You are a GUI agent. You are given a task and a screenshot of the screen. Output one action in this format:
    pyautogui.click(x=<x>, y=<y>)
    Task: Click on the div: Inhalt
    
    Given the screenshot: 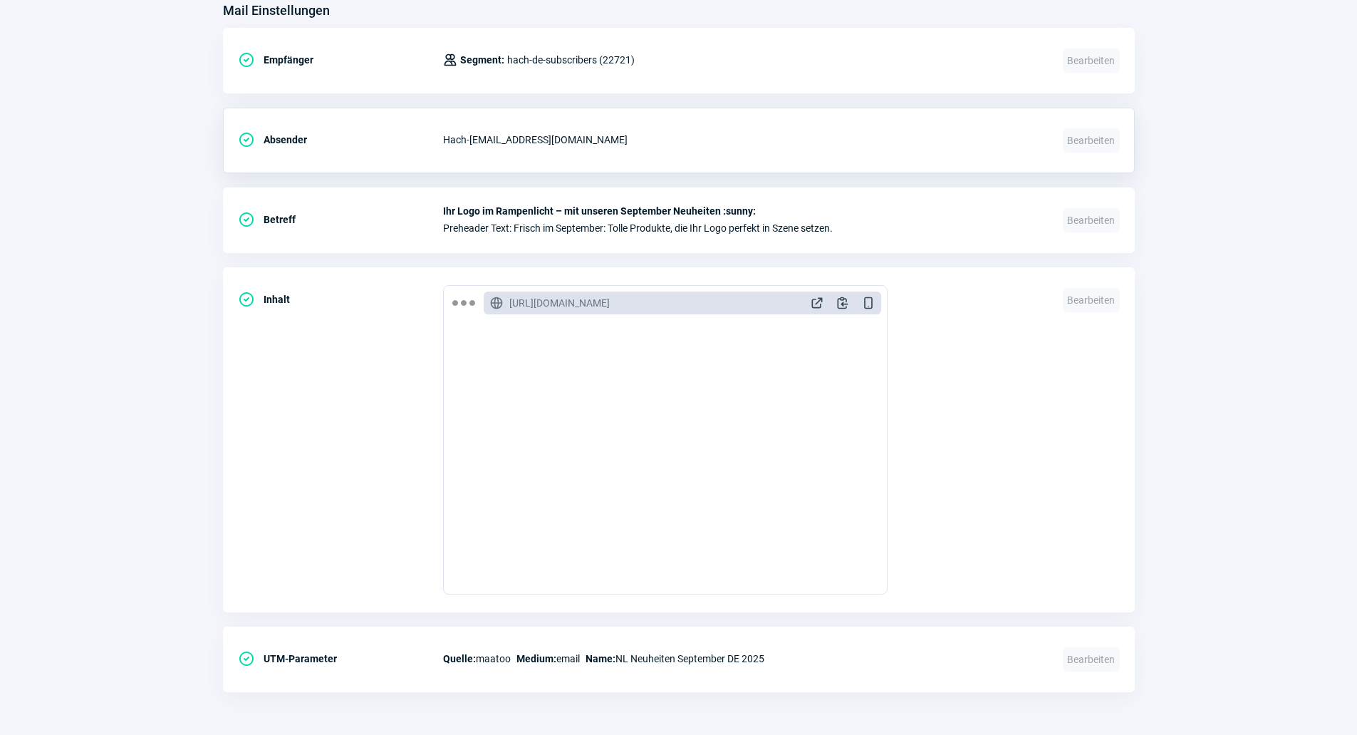 What is the action you would take?
    pyautogui.click(x=341, y=299)
    